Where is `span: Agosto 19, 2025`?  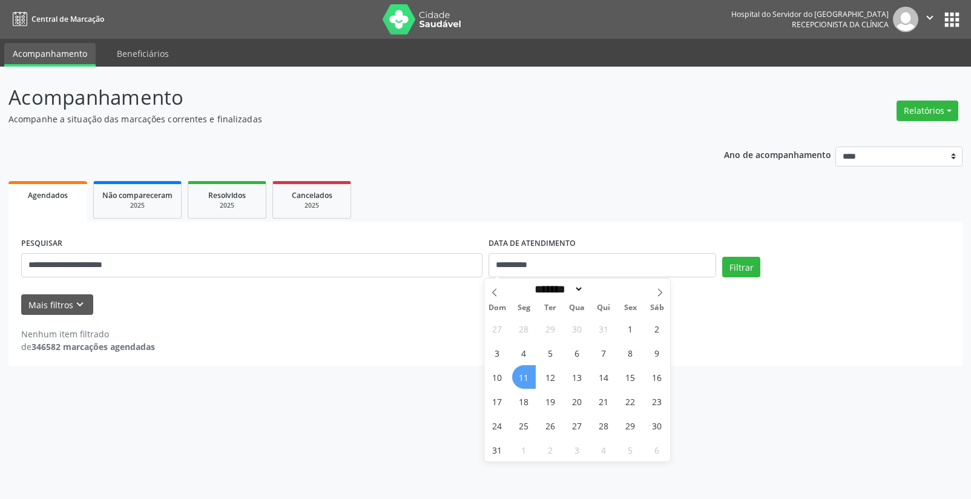 span: Agosto 19, 2025 is located at coordinates (550, 401).